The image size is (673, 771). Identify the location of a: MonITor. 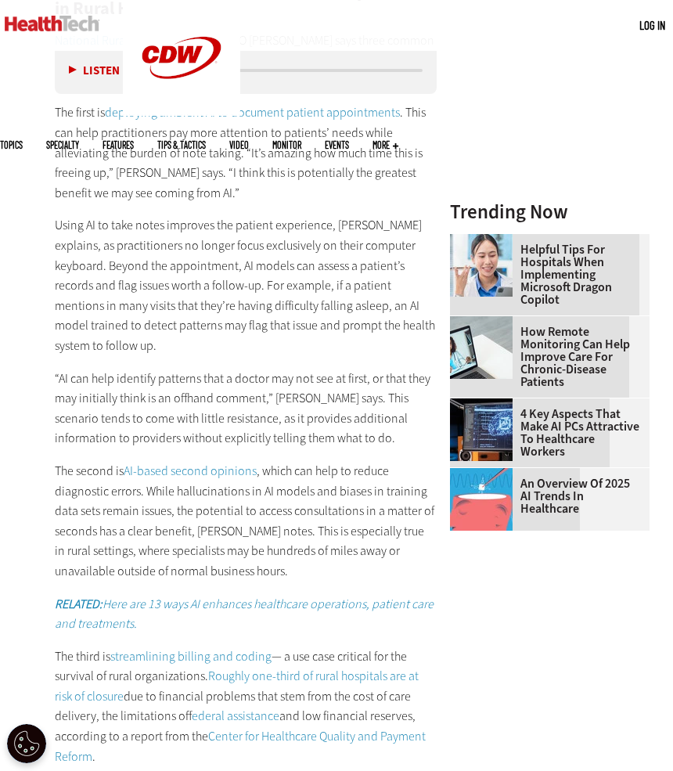
(287, 145).